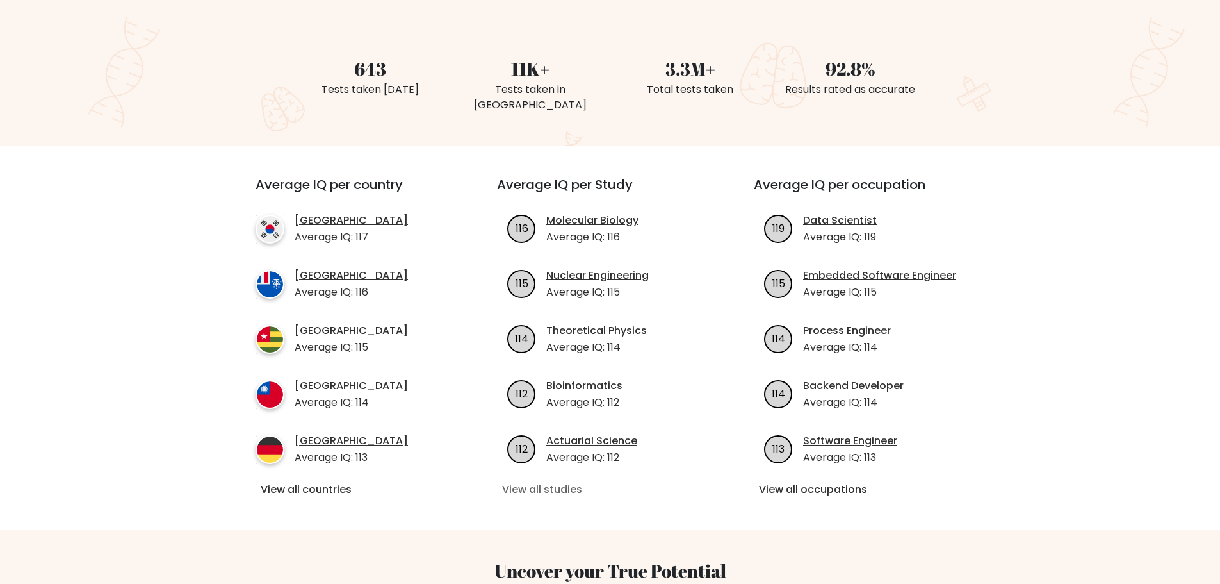 The height and width of the screenshot is (584, 1220). I want to click on a: Process Engineer, so click(847, 331).